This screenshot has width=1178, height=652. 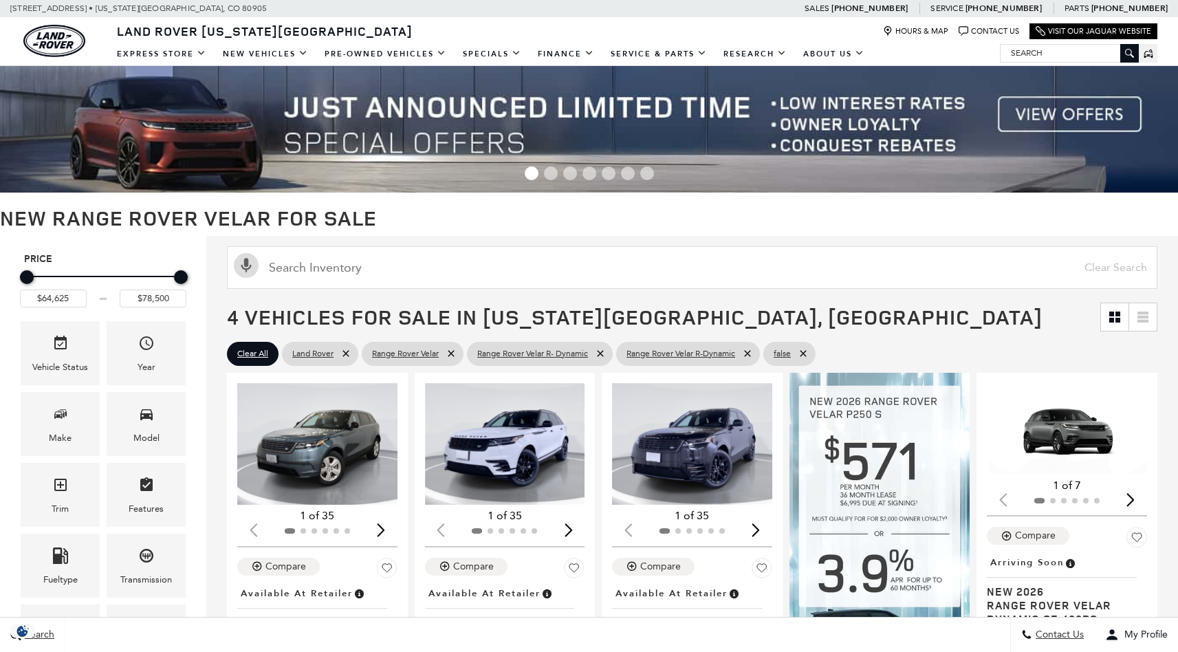 I want to click on span: Clear All, so click(x=252, y=353).